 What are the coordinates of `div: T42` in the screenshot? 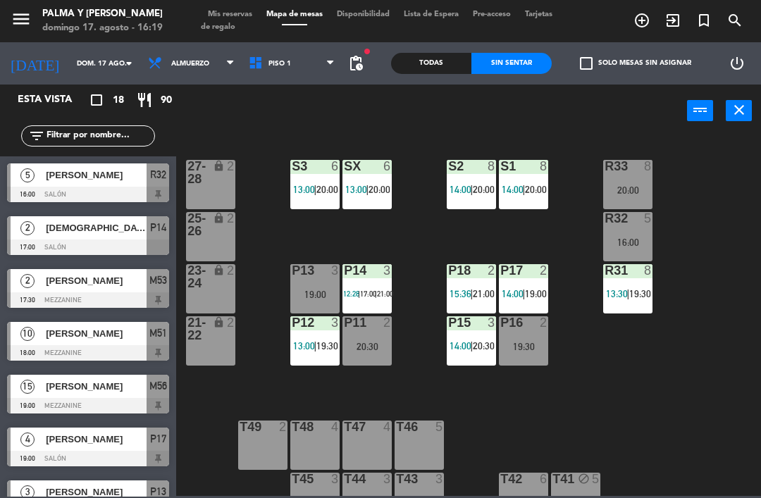 It's located at (500, 479).